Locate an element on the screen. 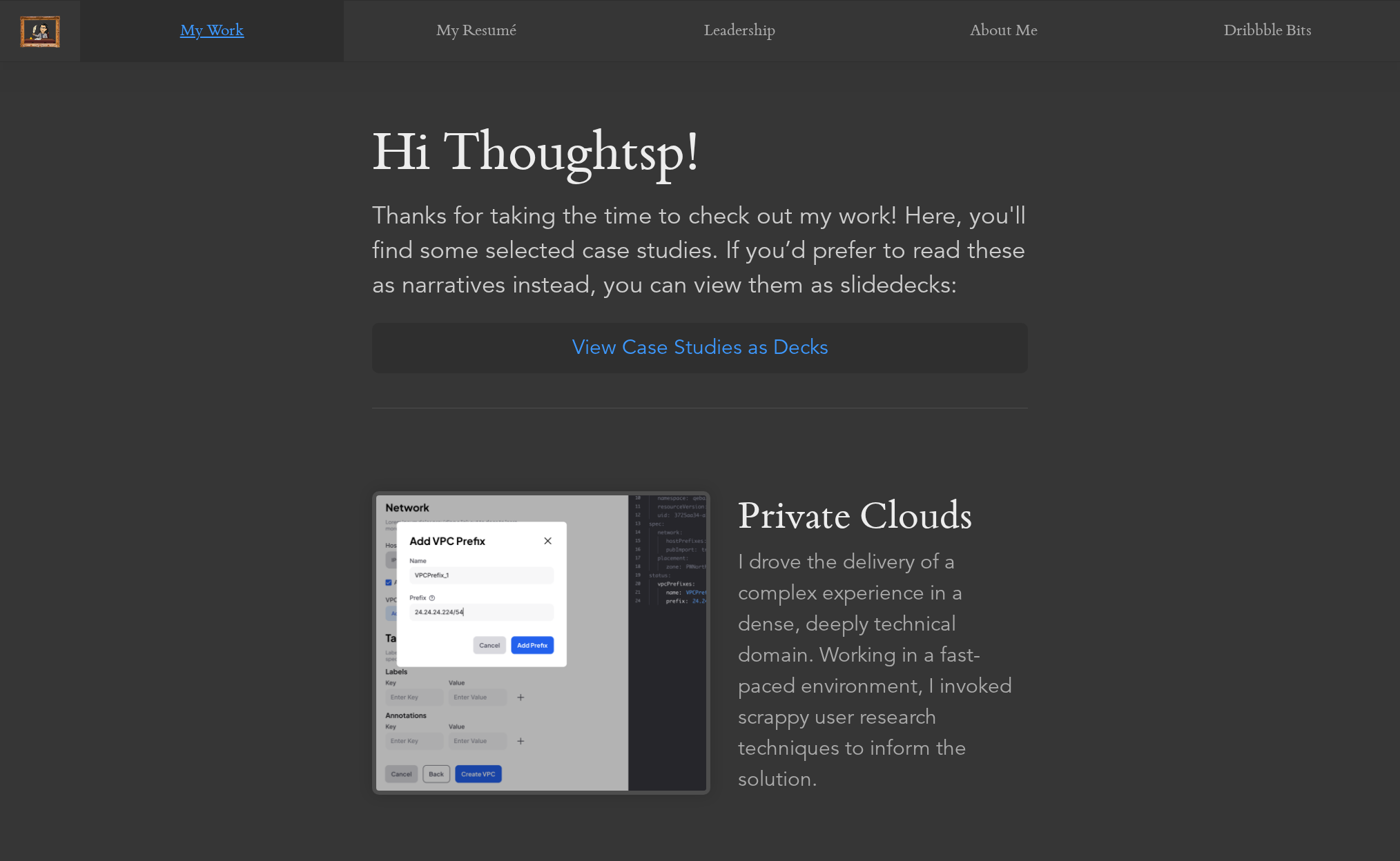 Image resolution: width=1400 pixels, height=861 pixels. a: View Case Studies as Decks is located at coordinates (700, 347).